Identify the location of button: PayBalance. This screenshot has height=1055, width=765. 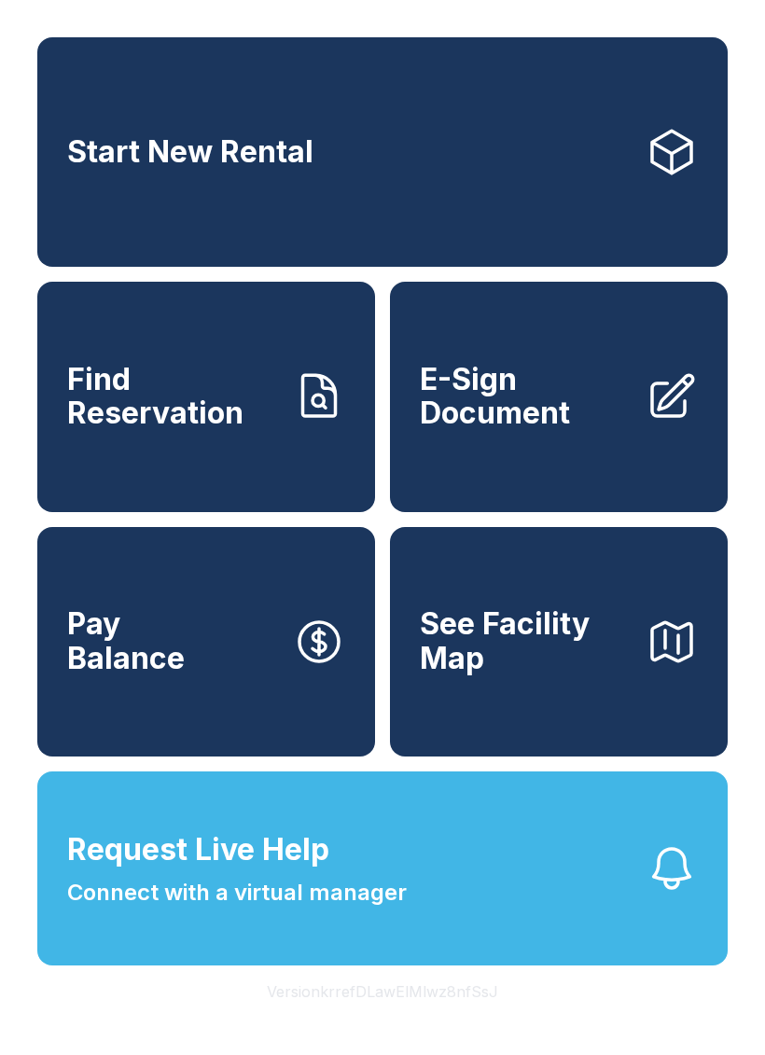
(206, 642).